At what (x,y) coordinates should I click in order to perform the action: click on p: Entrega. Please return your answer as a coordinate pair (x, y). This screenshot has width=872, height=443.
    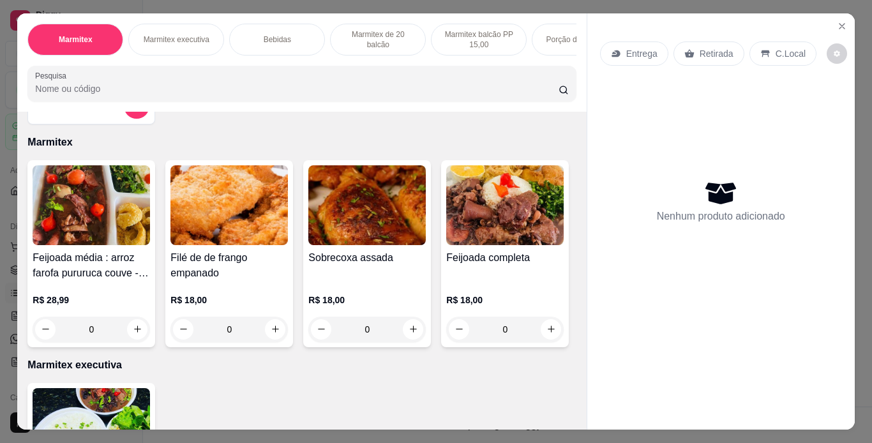
    Looking at the image, I should click on (641, 54).